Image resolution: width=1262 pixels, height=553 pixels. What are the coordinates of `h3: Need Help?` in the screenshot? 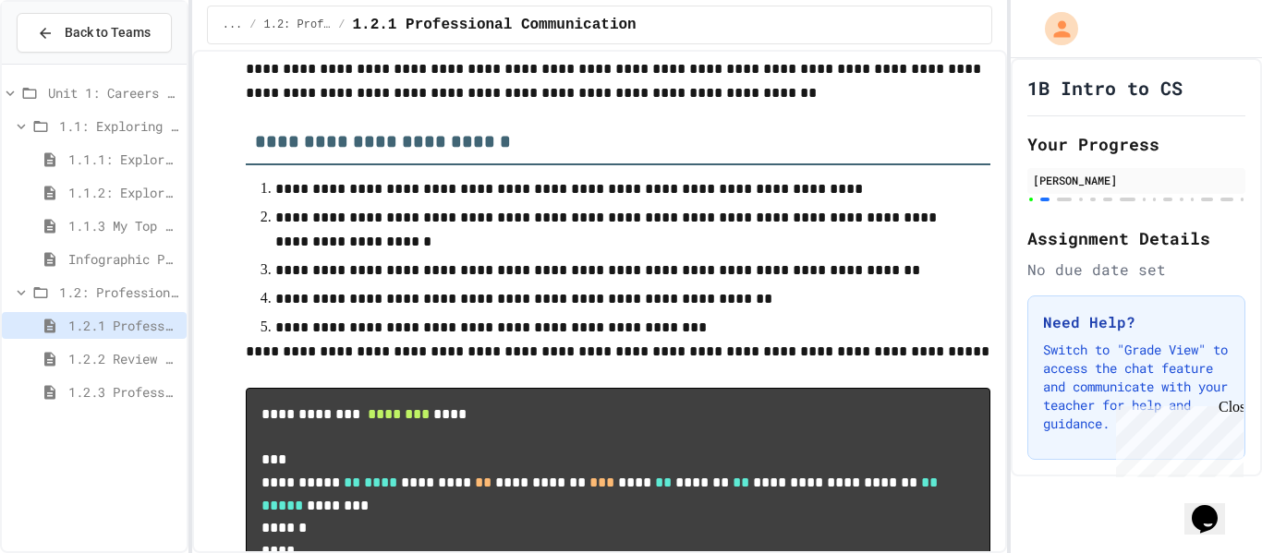 It's located at (1136, 322).